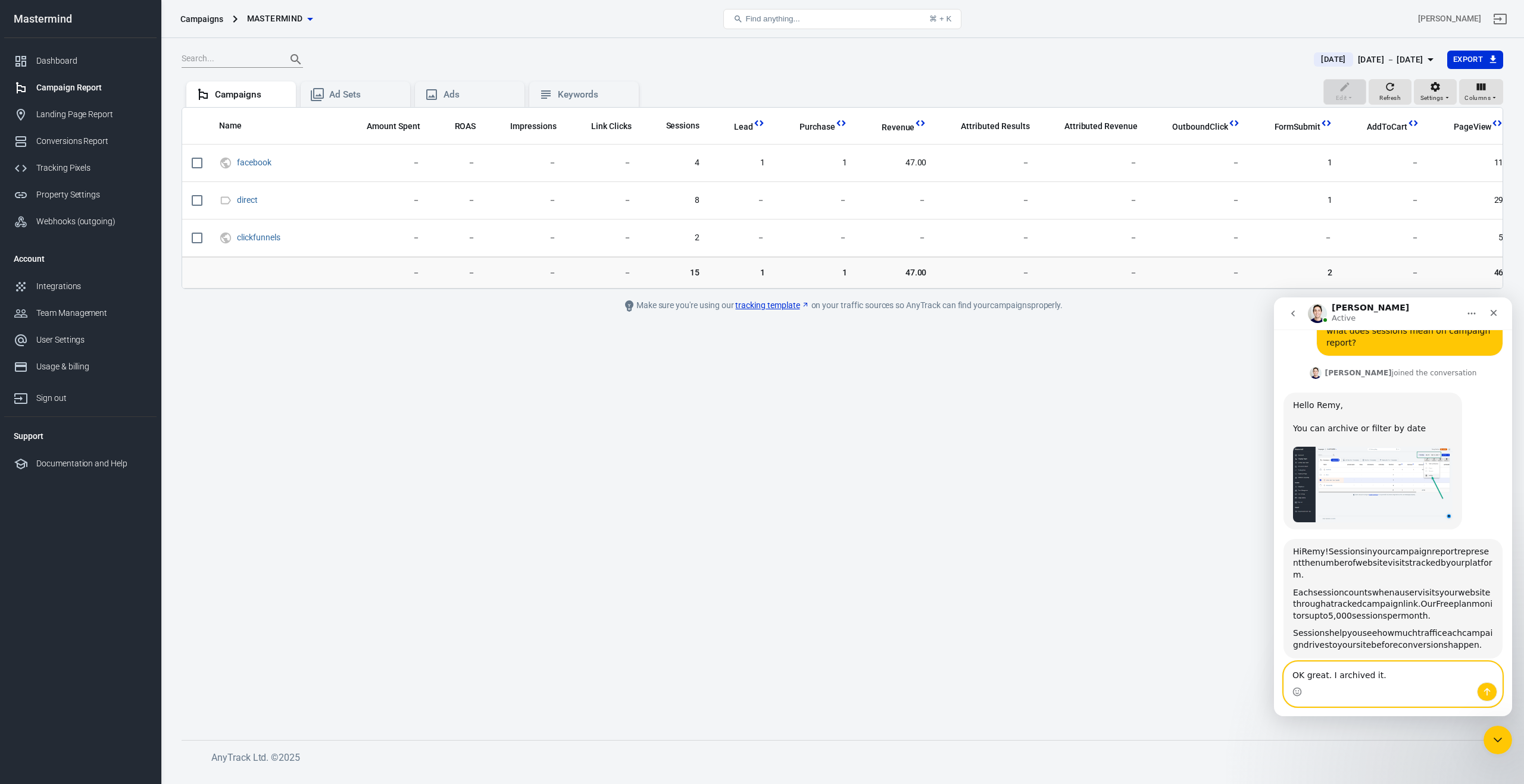 Image resolution: width=1524 pixels, height=784 pixels. Describe the element at coordinates (80, 437) in the screenshot. I see `li: Support` at that location.